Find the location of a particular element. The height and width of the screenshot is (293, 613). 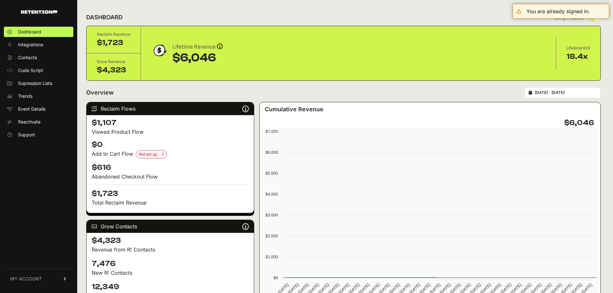

a: Event Details is located at coordinates (39, 109).